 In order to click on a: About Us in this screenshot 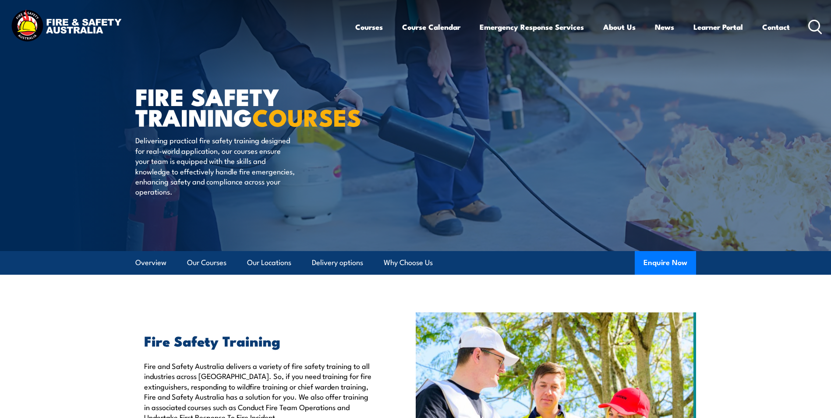, I will do `click(620, 27)`.